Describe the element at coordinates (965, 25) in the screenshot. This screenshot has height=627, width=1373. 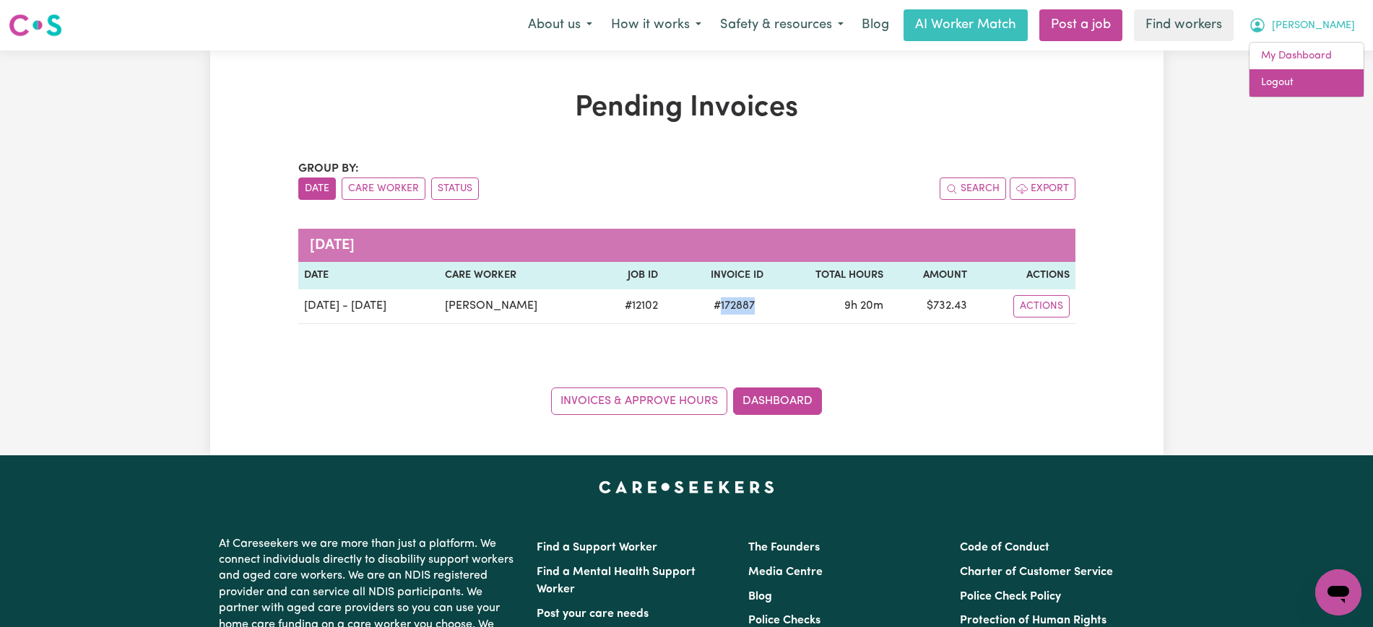
I see `a: AI Worker Match` at that location.